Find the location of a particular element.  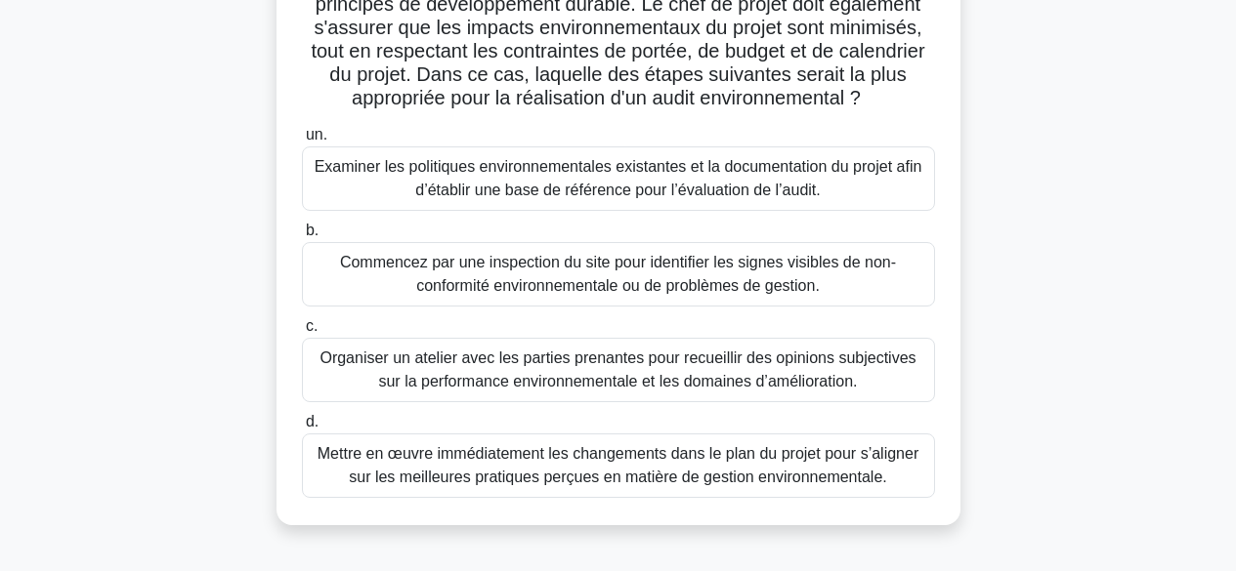

font: un. is located at coordinates (316, 134).